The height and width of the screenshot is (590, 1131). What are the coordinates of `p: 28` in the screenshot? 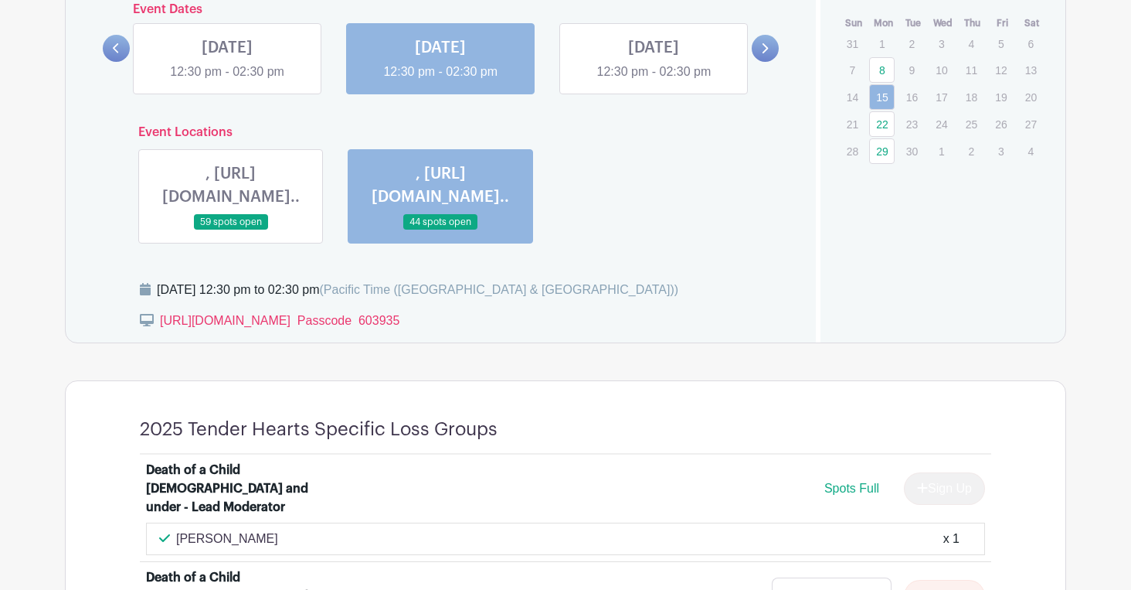 It's located at (852, 151).